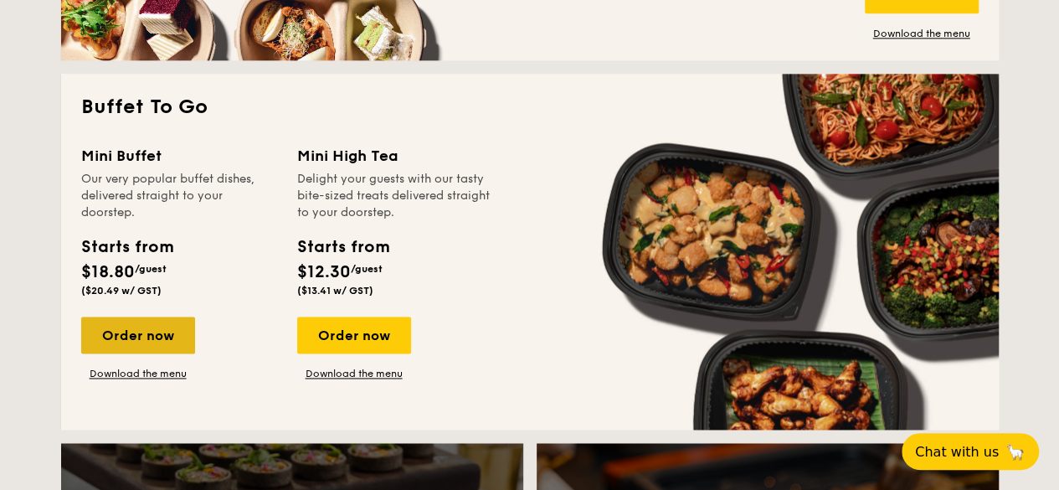  Describe the element at coordinates (179, 196) in the screenshot. I see `div: Our very popular buffet dishes, delivered straight to your doorstep.` at that location.